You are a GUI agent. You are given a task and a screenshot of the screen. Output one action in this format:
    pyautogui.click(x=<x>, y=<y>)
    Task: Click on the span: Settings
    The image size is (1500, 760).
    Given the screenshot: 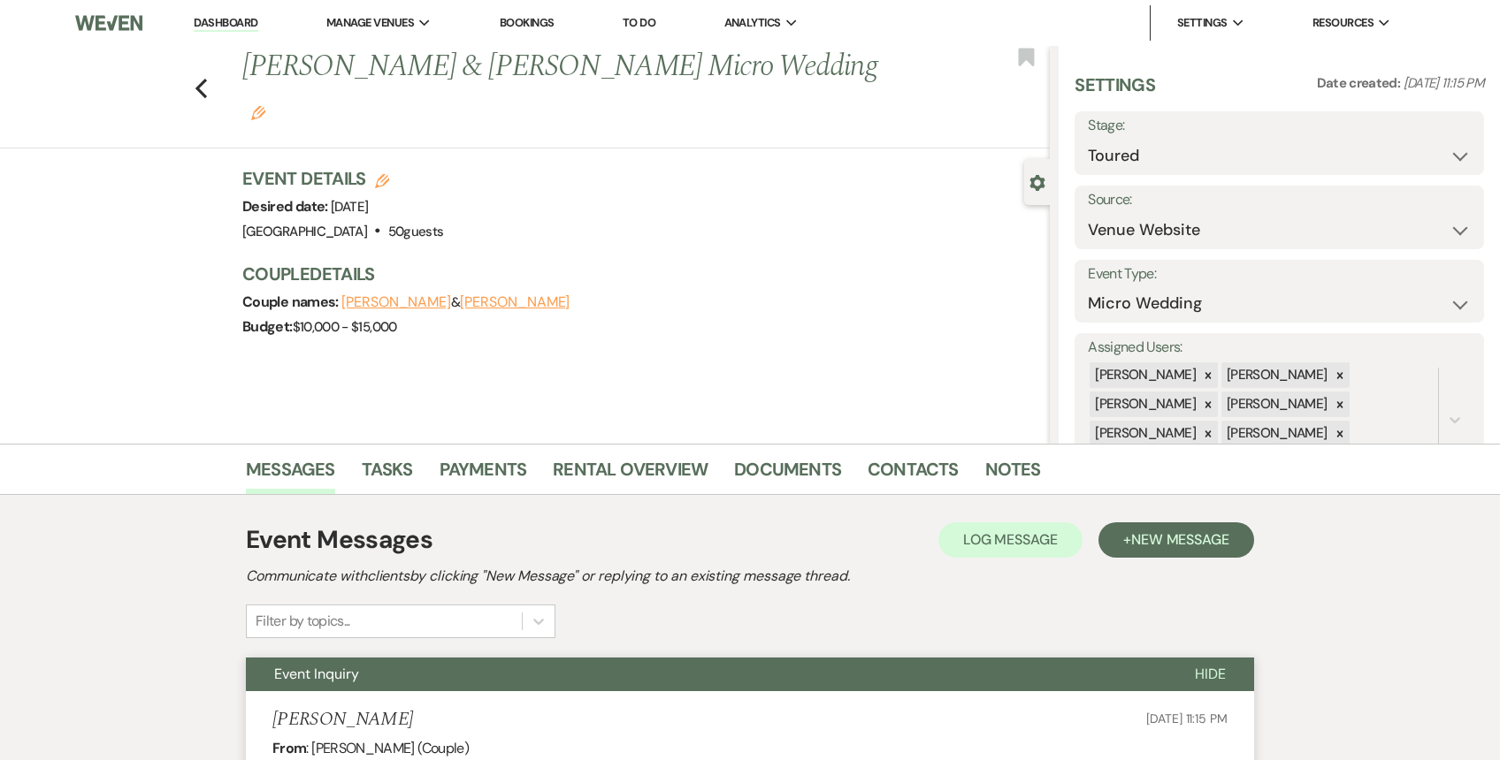 What is the action you would take?
    pyautogui.click(x=1202, y=23)
    